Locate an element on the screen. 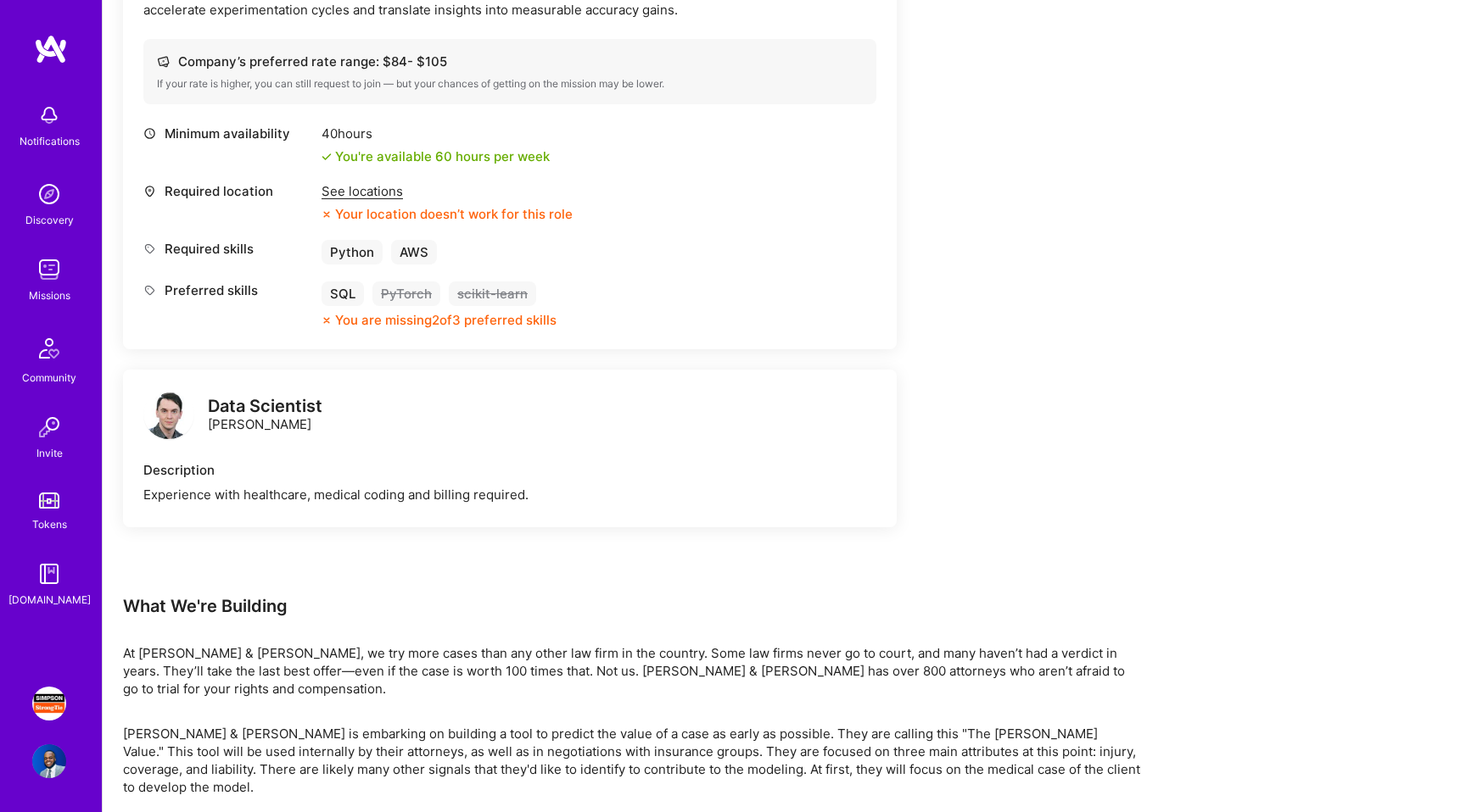 Image resolution: width=1466 pixels, height=812 pixels. img: bell is located at coordinates (50, 115).